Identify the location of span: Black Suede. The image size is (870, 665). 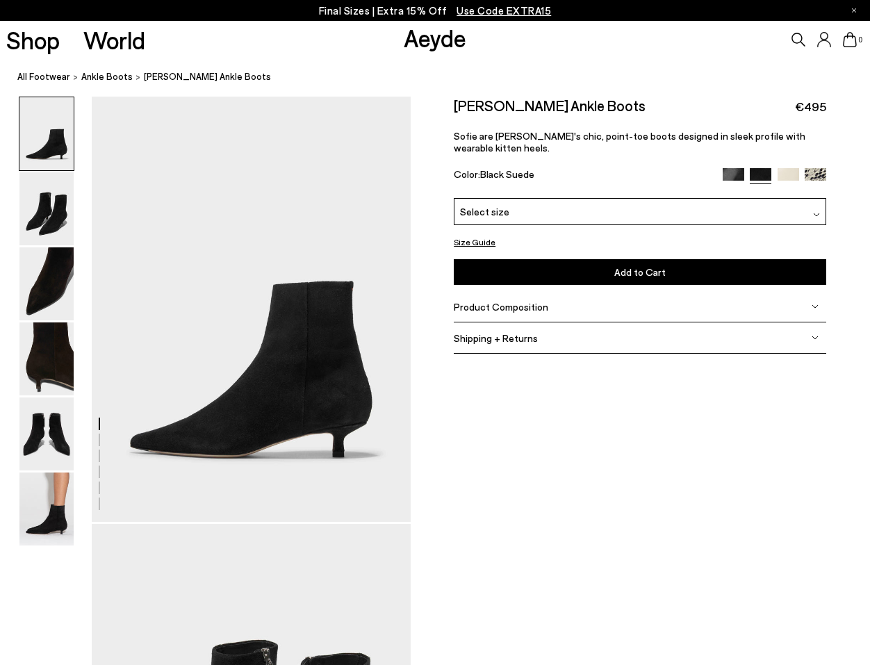
(507, 174).